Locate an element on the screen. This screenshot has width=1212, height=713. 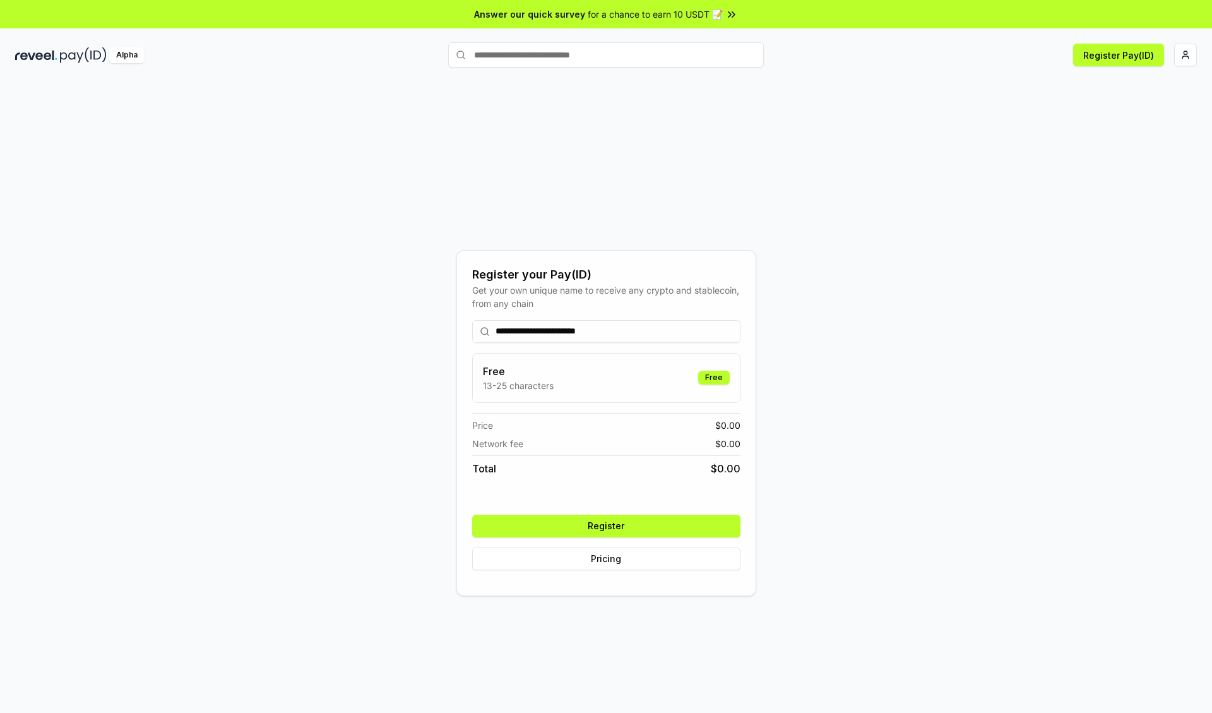
img: reveel_dark is located at coordinates (36, 55).